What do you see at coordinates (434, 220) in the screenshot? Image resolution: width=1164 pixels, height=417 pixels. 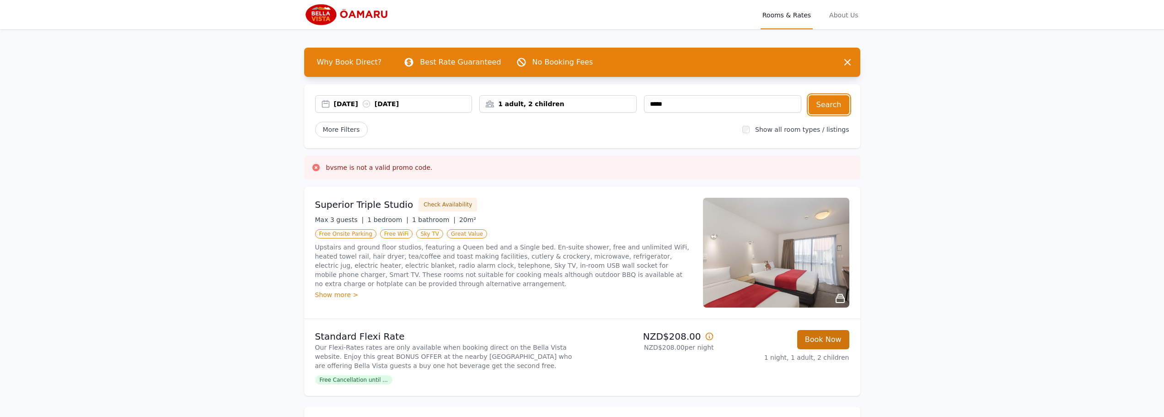 I see `span: 1 bathroom |` at bounding box center [434, 220].